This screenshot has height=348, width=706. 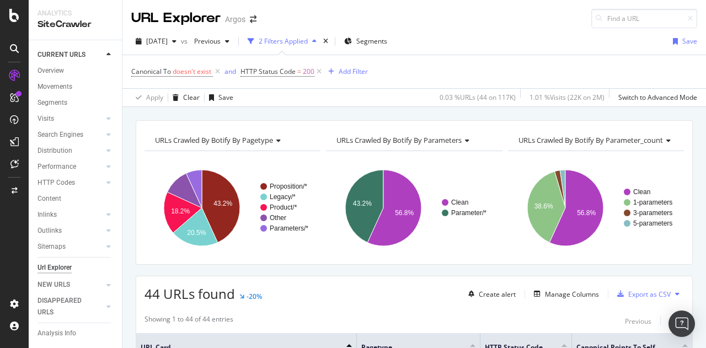 What do you see at coordinates (283, 41) in the screenshot?
I see `div: 2 Filters Applied` at bounding box center [283, 41].